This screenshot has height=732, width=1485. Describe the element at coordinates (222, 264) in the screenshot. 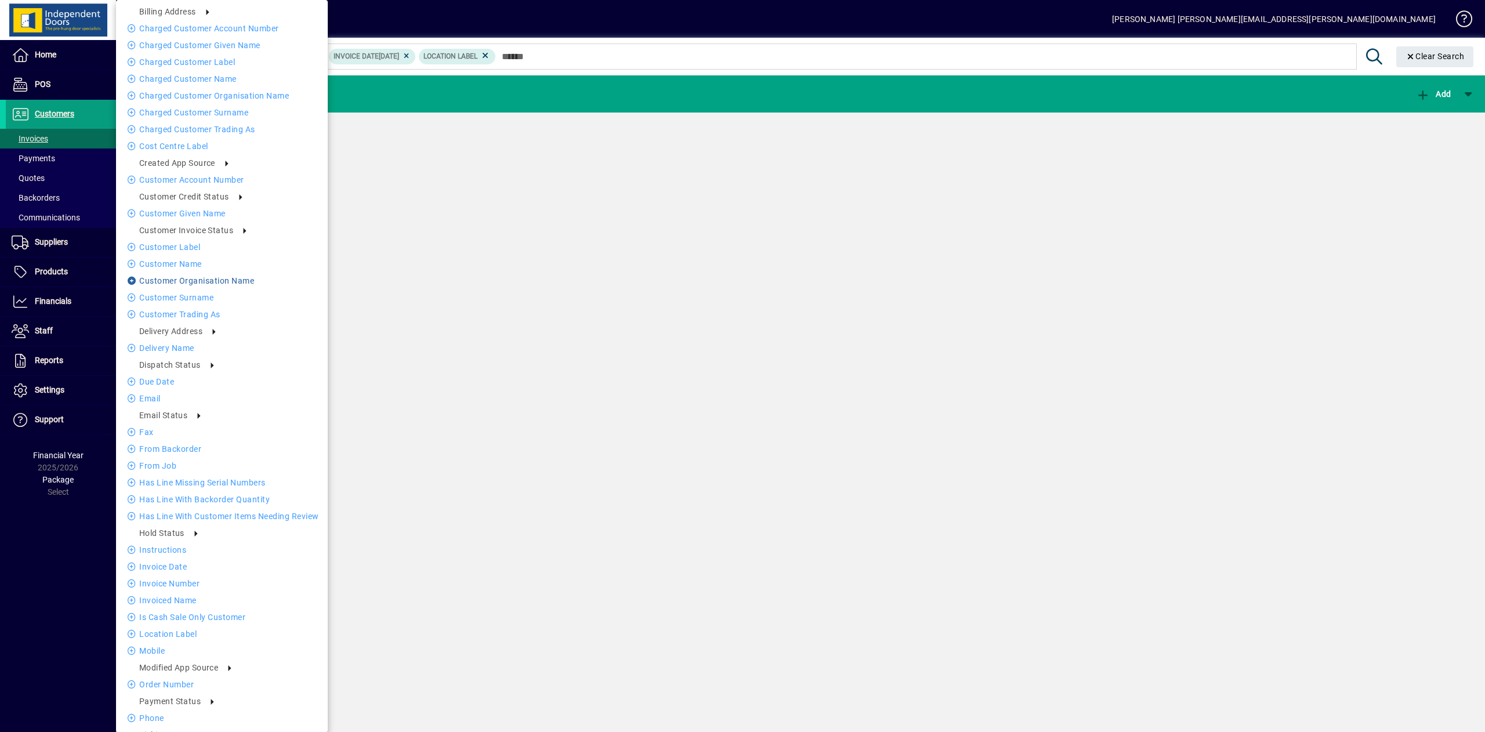

I see `li: Customer name` at that location.